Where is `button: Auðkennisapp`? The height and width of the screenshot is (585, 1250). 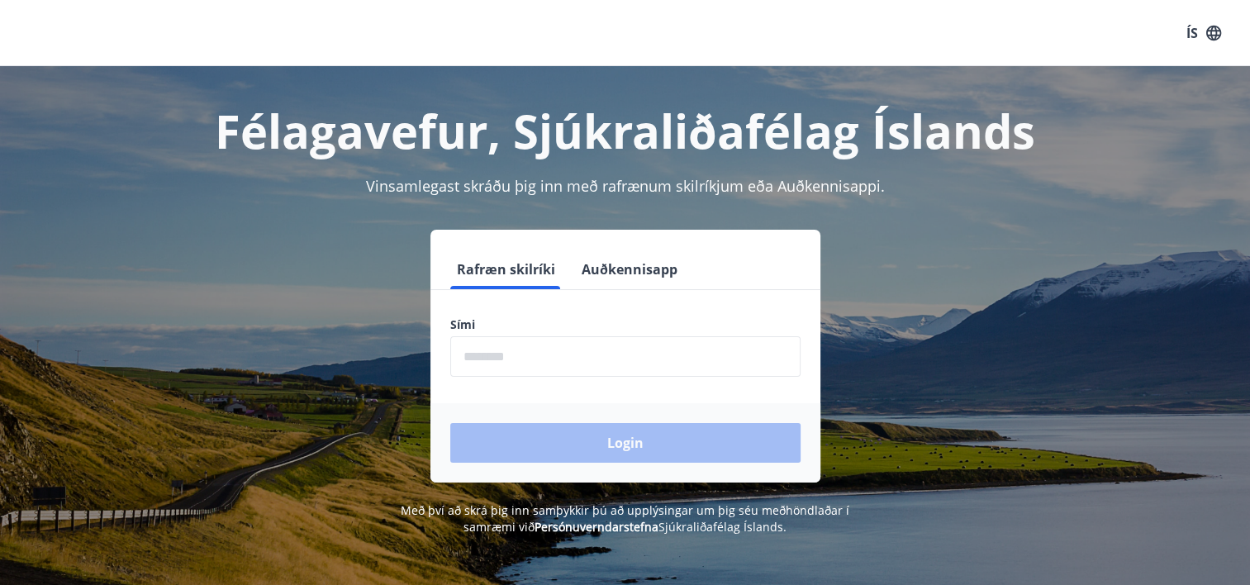 button: Auðkennisapp is located at coordinates (629, 269).